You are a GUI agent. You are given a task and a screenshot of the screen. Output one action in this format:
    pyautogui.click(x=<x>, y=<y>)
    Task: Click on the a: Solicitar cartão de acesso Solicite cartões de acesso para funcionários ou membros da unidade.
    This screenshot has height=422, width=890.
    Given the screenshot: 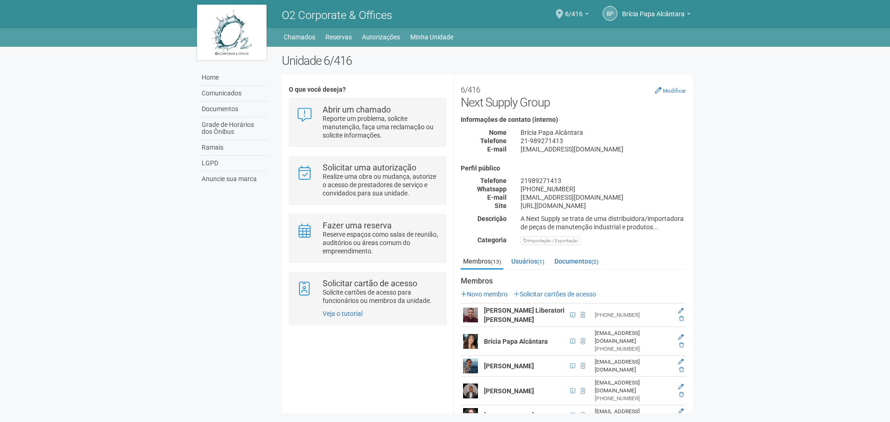 What is the action you would take?
    pyautogui.click(x=367, y=292)
    